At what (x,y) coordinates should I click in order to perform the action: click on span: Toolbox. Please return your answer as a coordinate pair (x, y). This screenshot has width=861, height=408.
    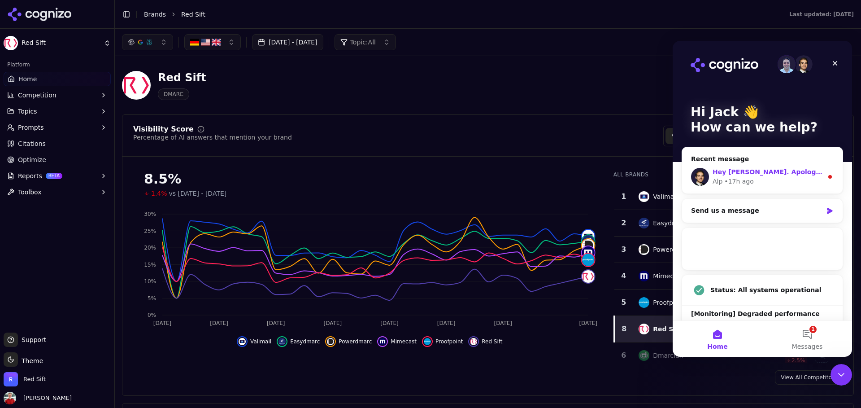
    Looking at the image, I should click on (30, 192).